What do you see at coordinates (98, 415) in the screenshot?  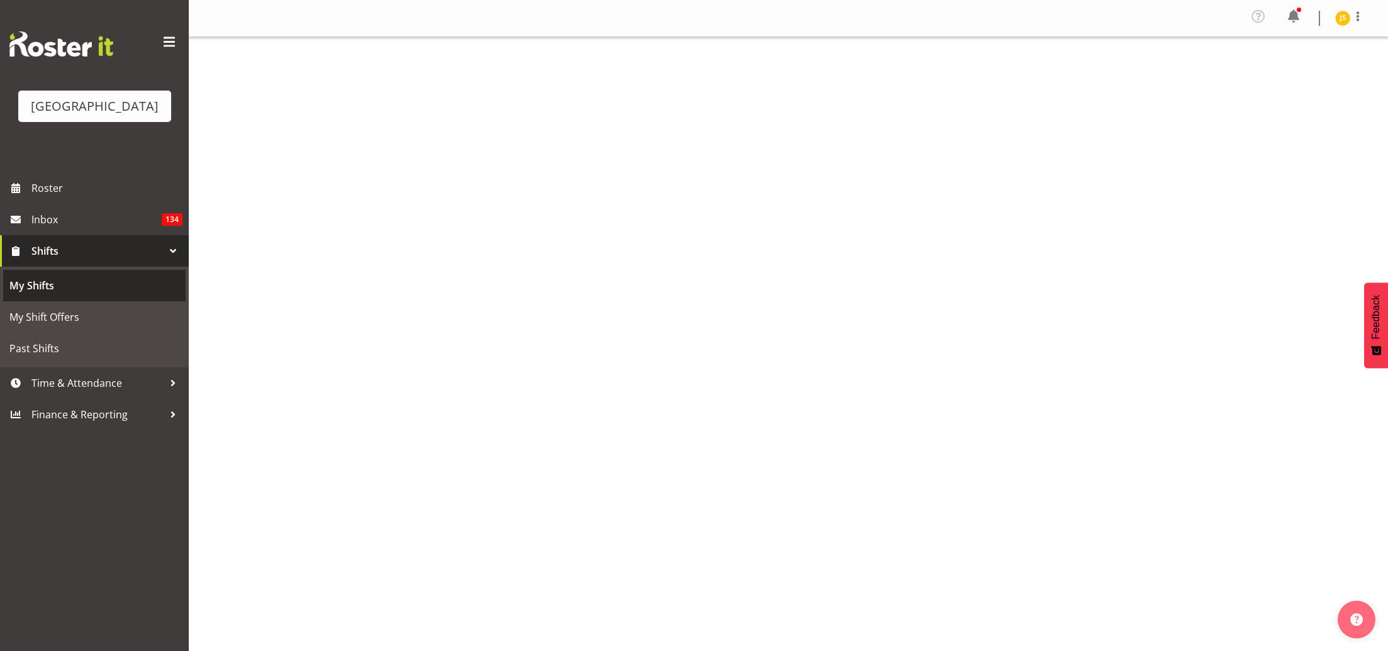 I see `span: Finance & Reporting` at bounding box center [98, 415].